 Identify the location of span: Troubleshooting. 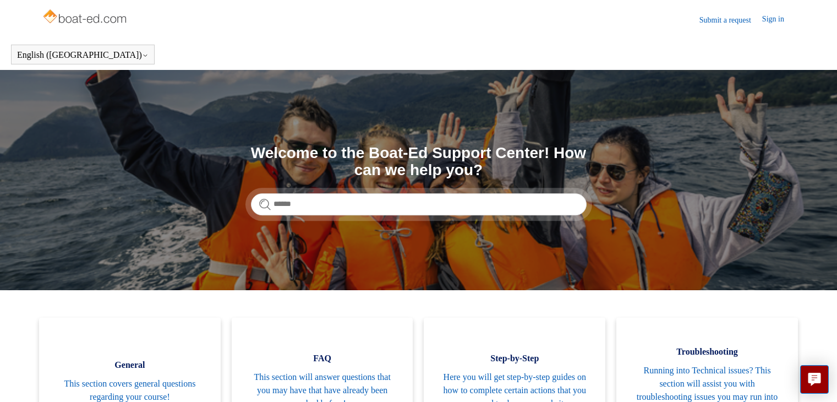
(707, 352).